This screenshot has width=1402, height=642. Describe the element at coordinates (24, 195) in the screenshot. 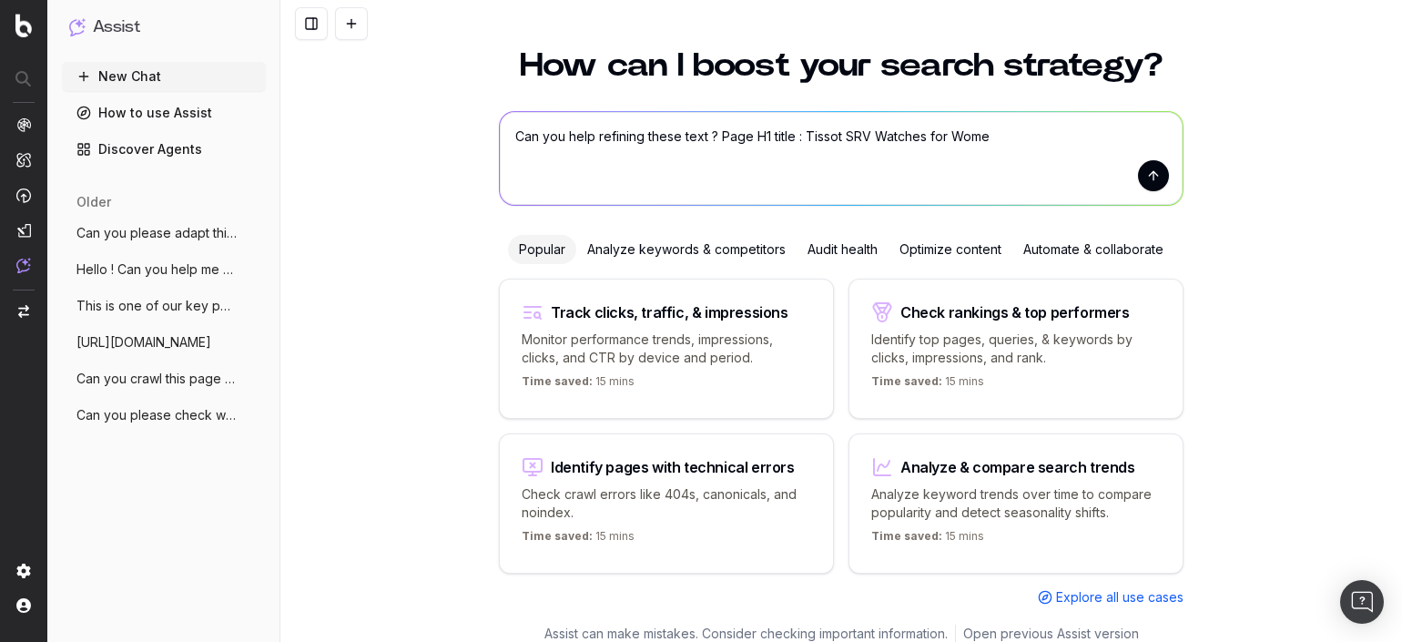

I see `img: Activation` at that location.